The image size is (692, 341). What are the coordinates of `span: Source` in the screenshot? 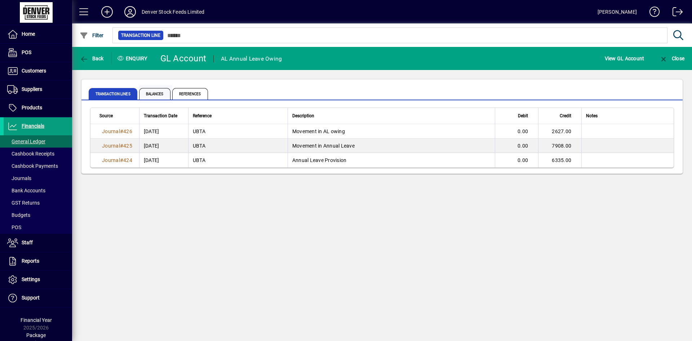 It's located at (106, 116).